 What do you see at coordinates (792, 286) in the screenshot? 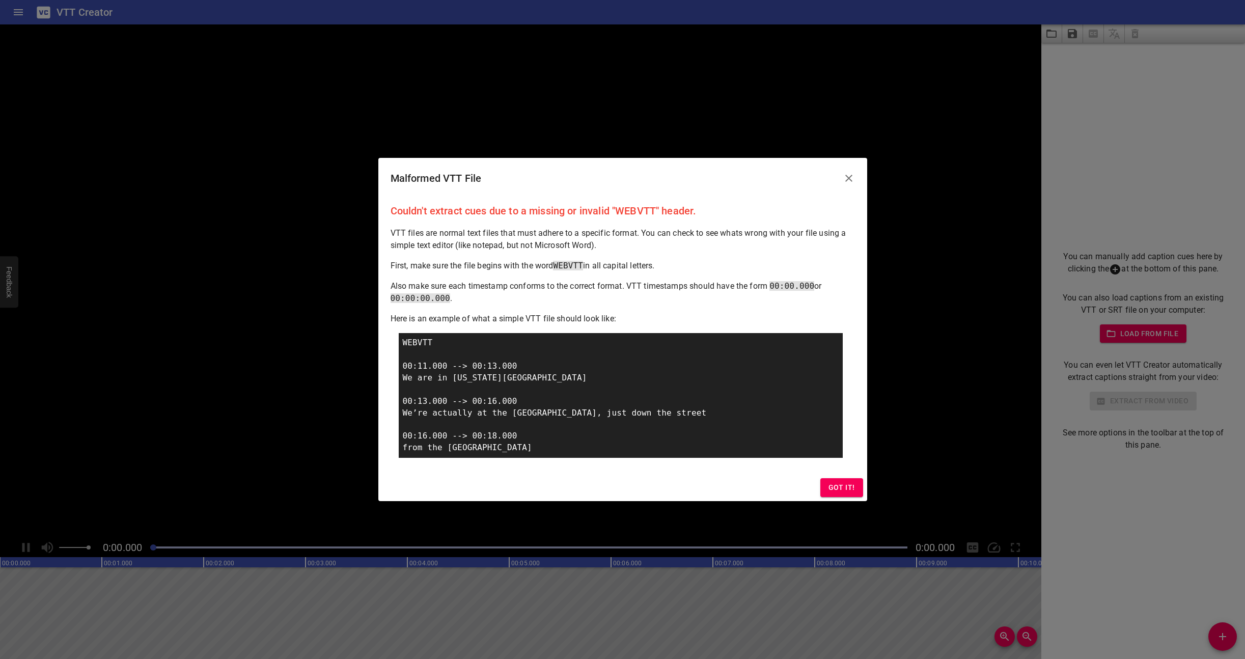
I see `span: 00:00.000` at bounding box center [792, 286].